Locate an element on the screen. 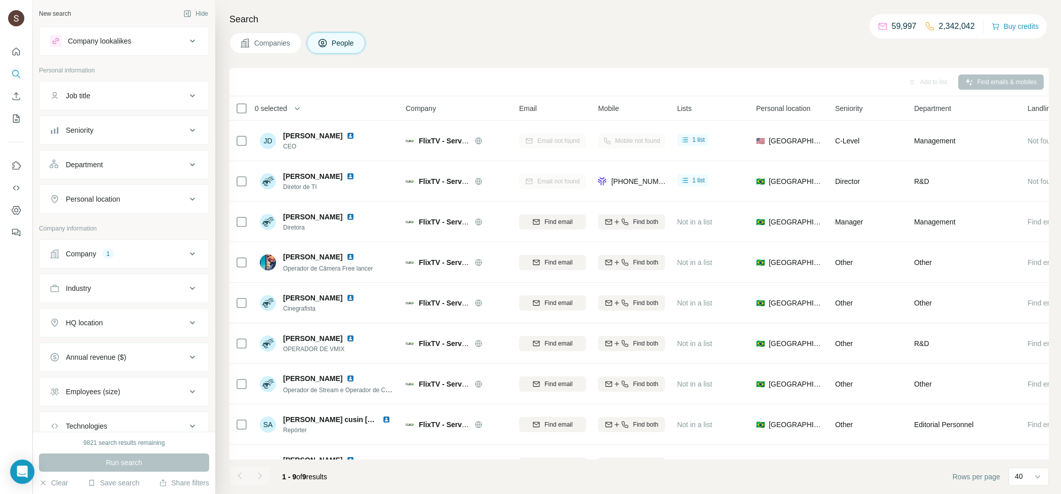 The width and height of the screenshot is (1061, 494). button: Annual revenue ($) is located at coordinates (124, 357).